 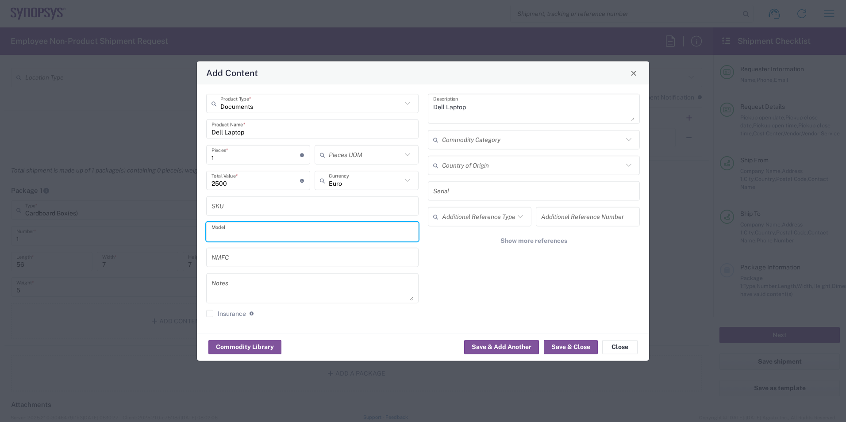 What do you see at coordinates (533, 241) in the screenshot?
I see `span: Show more references` at bounding box center [533, 241].